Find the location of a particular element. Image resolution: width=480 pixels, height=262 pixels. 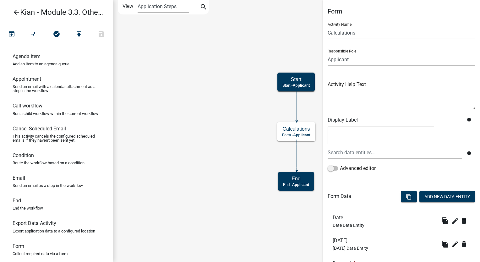

h6: Agenda item is located at coordinates (26, 56).